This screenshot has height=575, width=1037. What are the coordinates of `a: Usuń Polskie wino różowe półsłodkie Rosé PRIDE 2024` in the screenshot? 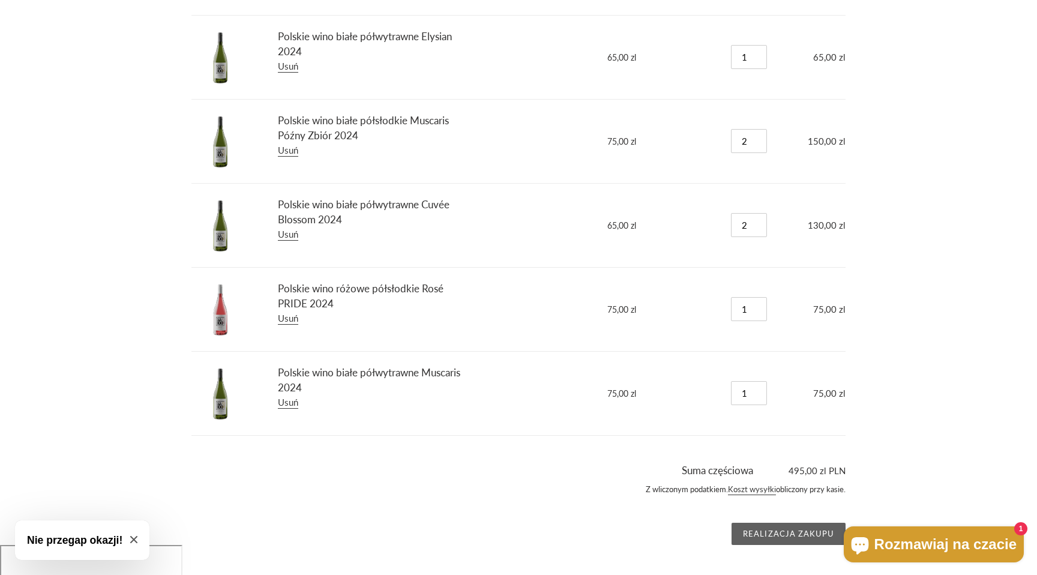 It's located at (288, 319).